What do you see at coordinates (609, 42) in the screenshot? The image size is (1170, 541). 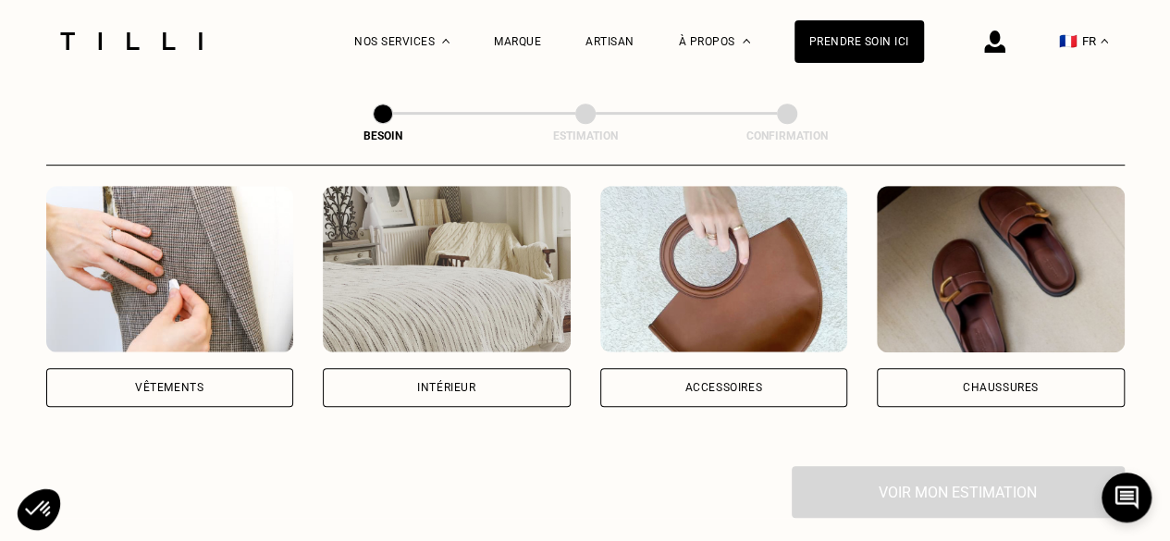 I see `div: Artisan` at bounding box center [609, 42].